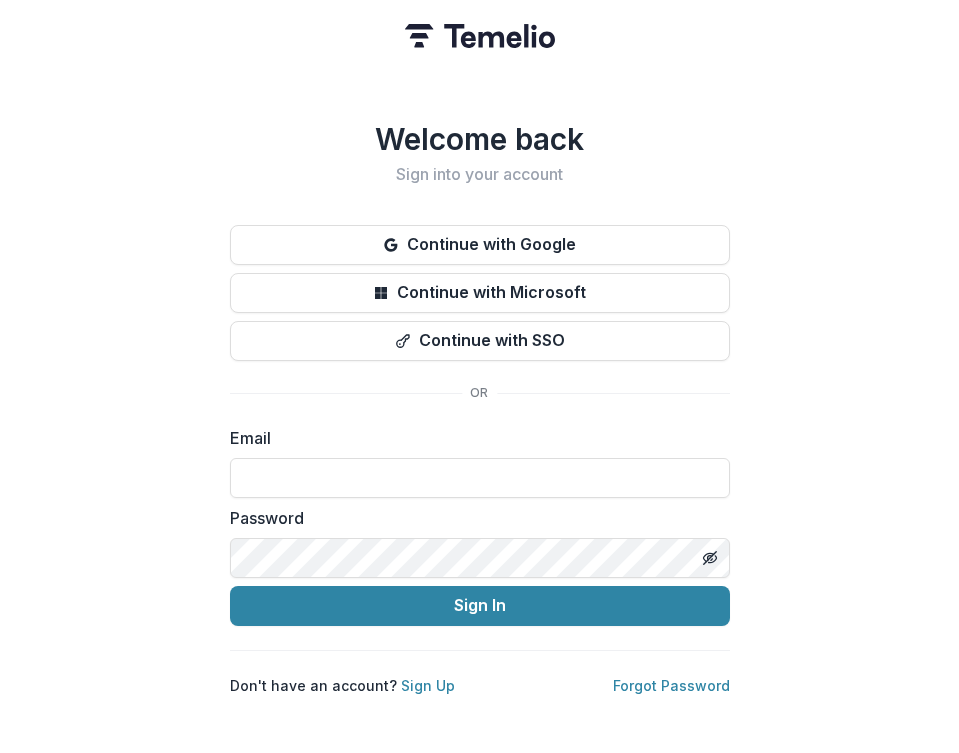 This screenshot has width=959, height=753. I want to click on label: Password, so click(474, 518).